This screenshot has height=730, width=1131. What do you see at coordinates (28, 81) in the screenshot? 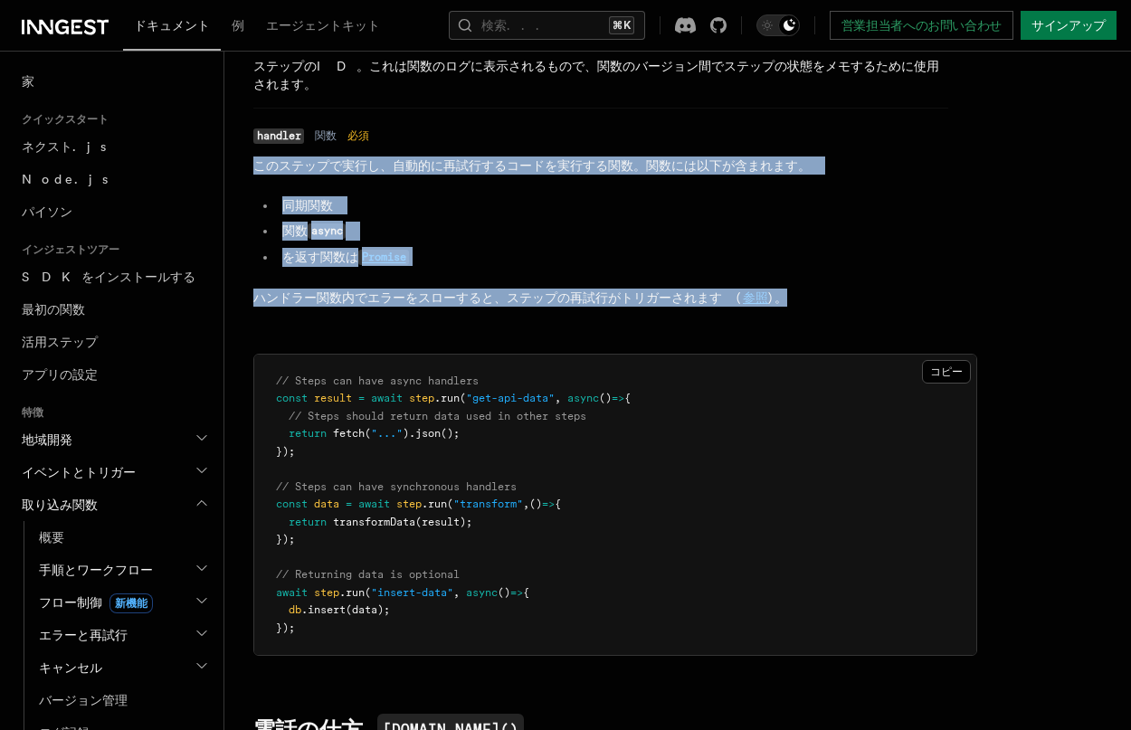
I see `font: 家` at bounding box center [28, 81].